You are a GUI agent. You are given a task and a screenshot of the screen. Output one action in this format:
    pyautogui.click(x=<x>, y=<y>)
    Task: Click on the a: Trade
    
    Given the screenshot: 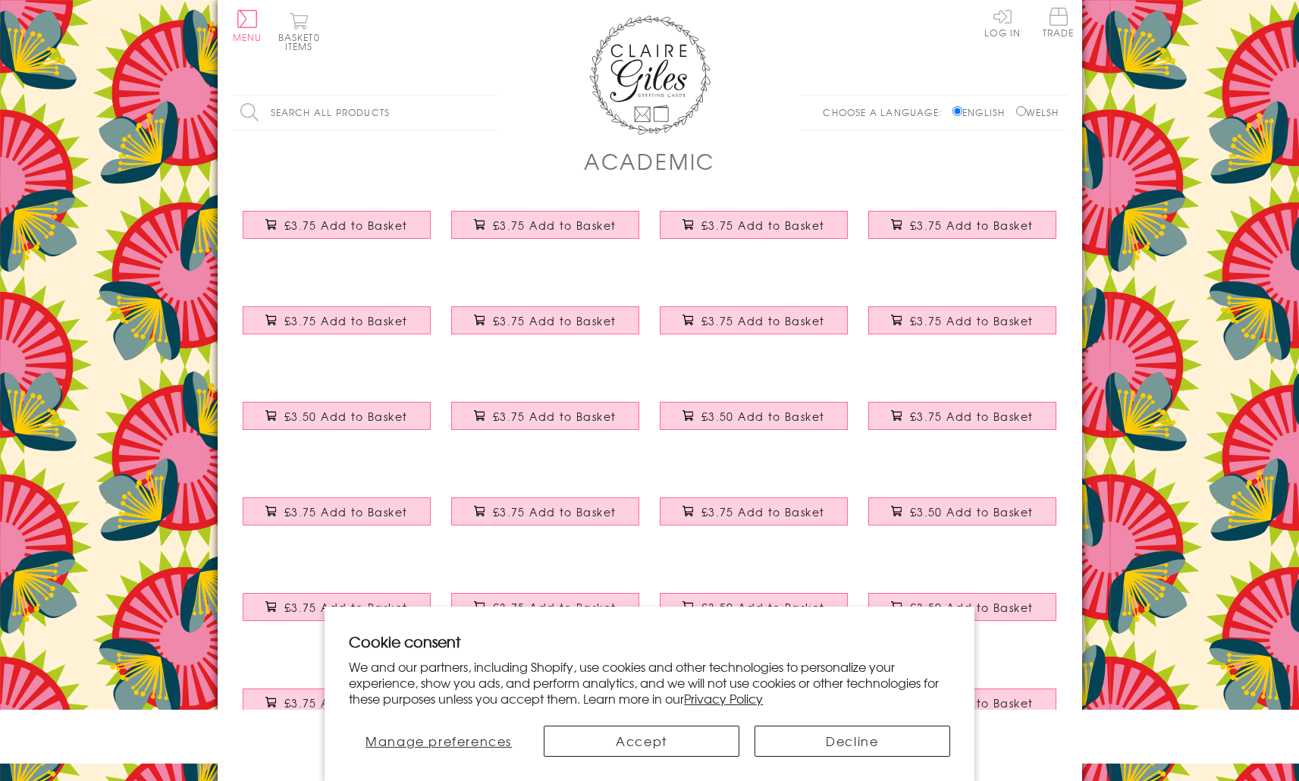 What is the action you would take?
    pyautogui.click(x=1058, y=24)
    